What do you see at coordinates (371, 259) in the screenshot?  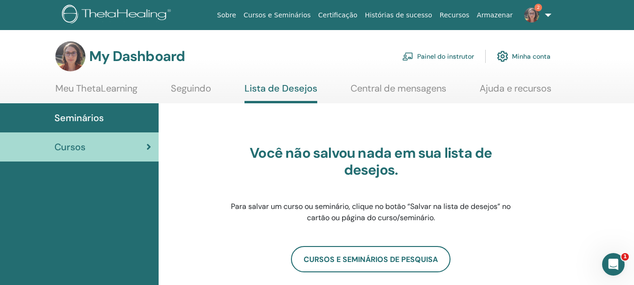 I see `a: CURSOS E SEMINÁRIOS DE PESQUISA` at bounding box center [371, 259].